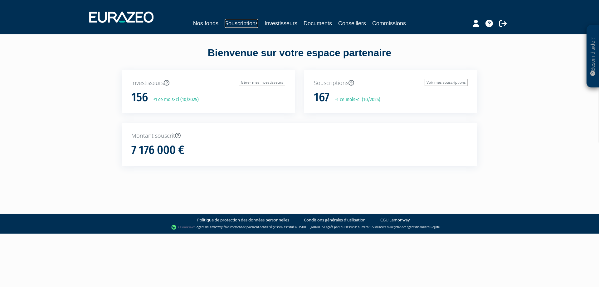  I want to click on a: Registre des agents financiers (Regafi), so click(415, 226).